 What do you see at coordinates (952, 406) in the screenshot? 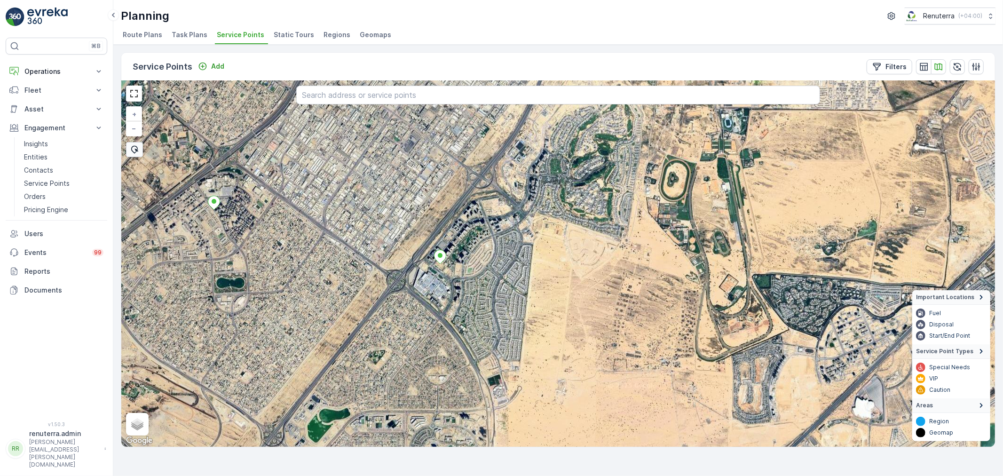
I see `summary: Areas` at bounding box center [952, 406].